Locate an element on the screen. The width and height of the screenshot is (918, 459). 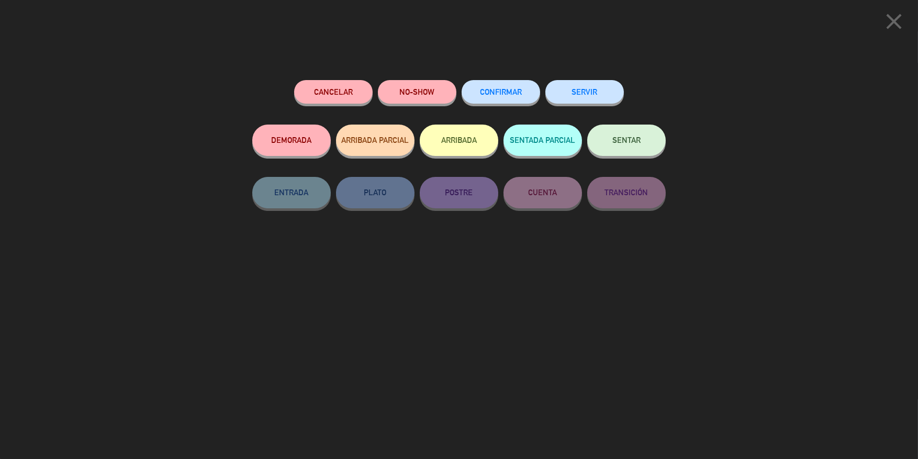
button: DEMORADA is located at coordinates (292, 140).